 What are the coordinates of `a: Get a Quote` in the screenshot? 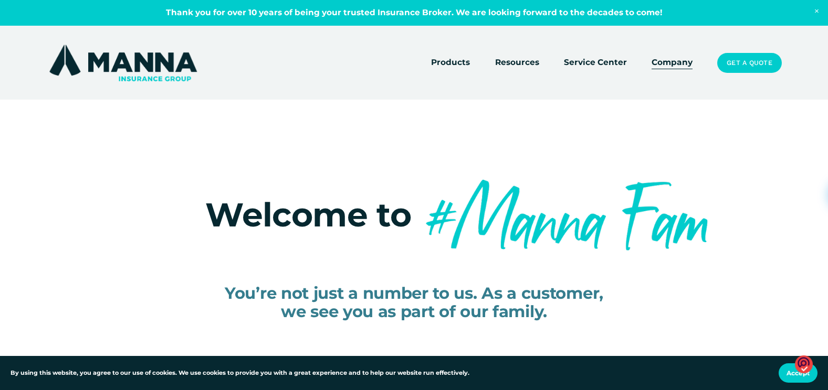 It's located at (749, 63).